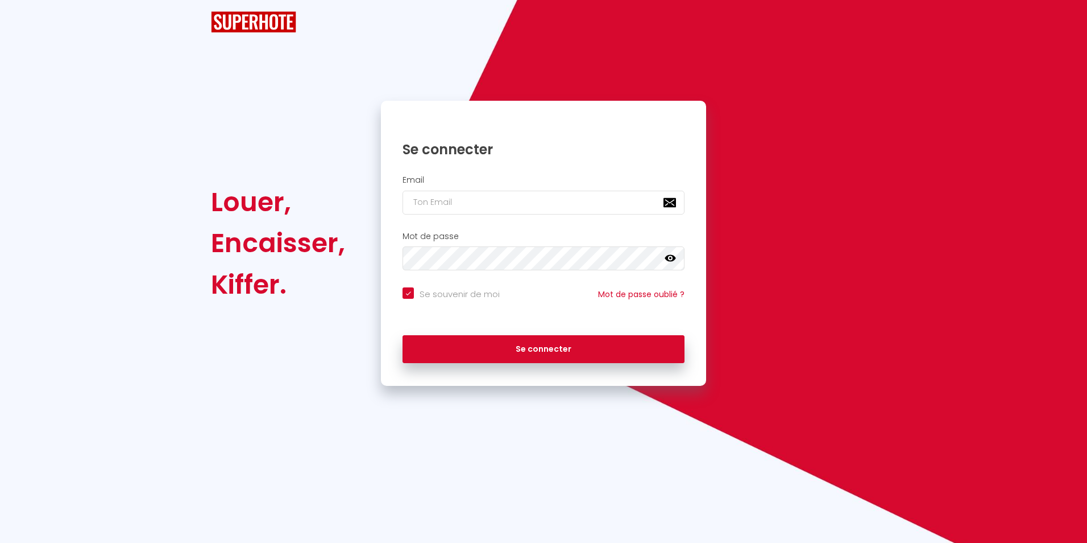 The height and width of the screenshot is (543, 1087). Describe the element at coordinates (278, 284) in the screenshot. I see `div: Kiffer.` at that location.